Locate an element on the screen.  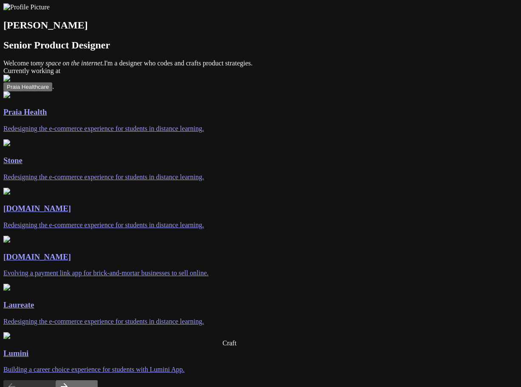
img: Thumbnail.png is located at coordinates (7, 335).